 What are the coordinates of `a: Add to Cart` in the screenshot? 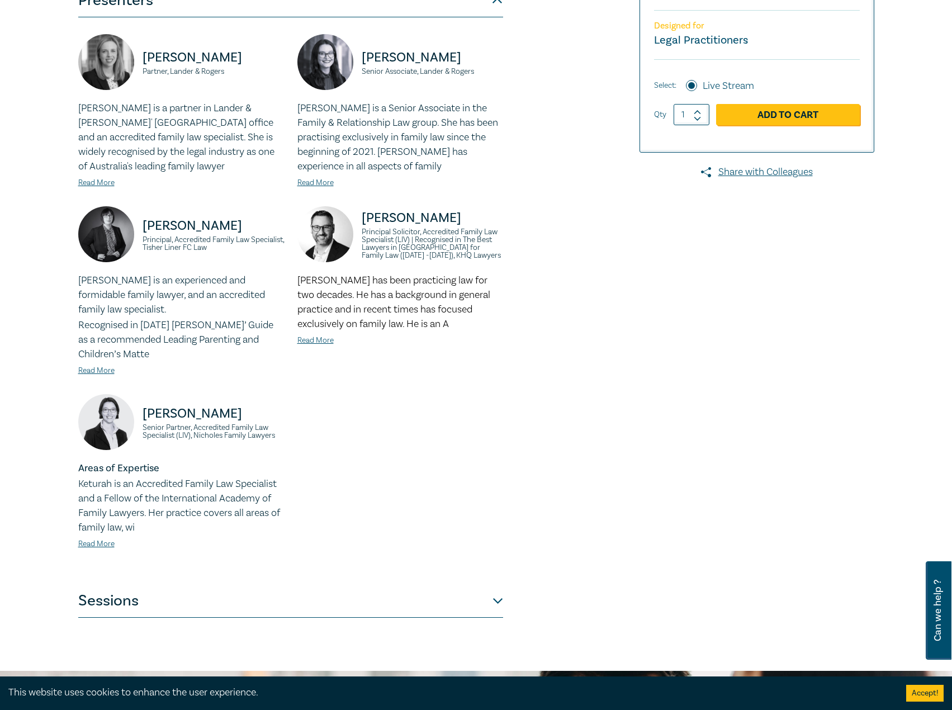 It's located at (787, 115).